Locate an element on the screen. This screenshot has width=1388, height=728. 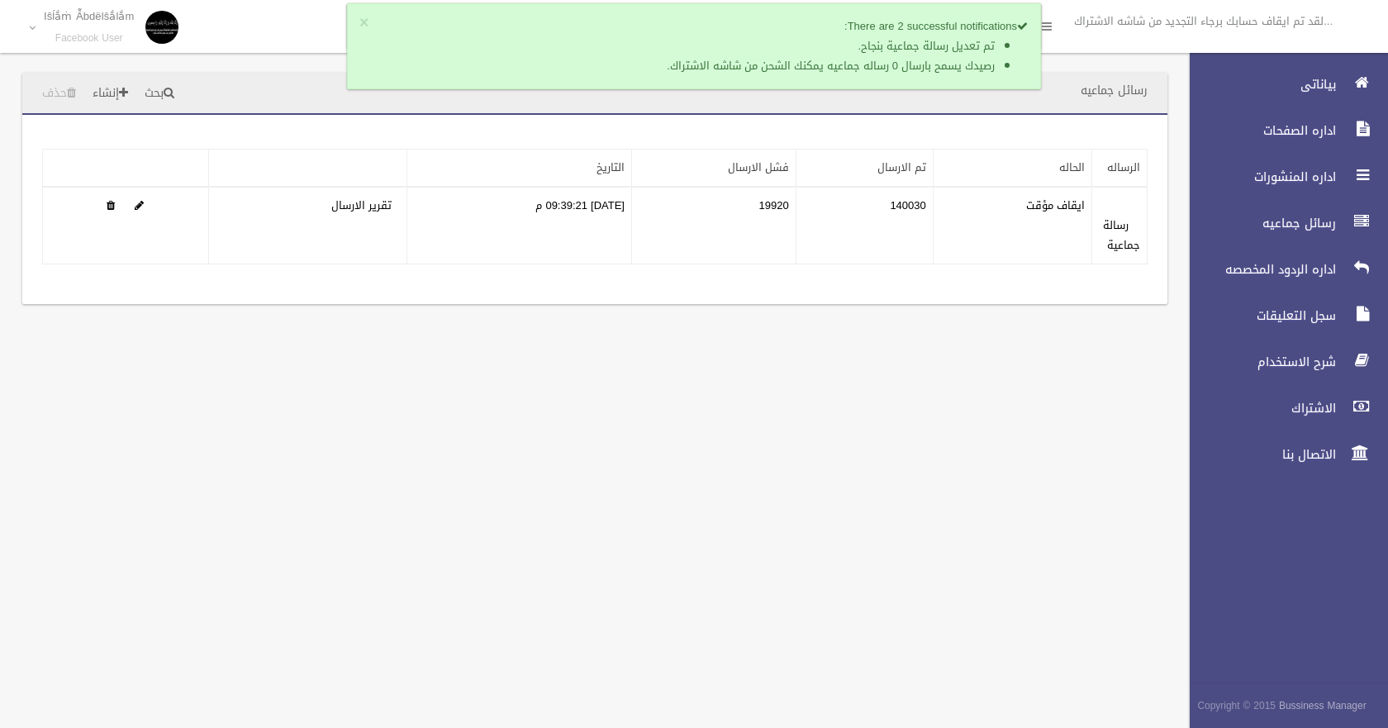
a: بحث is located at coordinates (159, 93).